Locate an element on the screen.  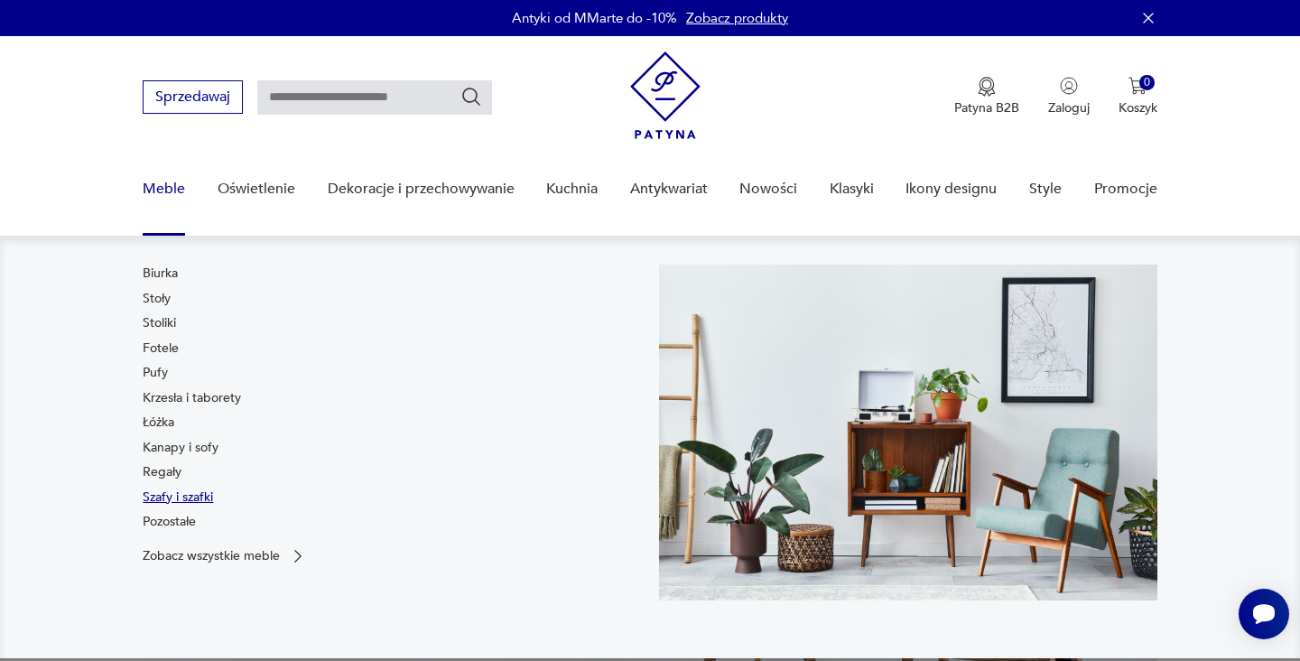
a: Krzesła i taborety is located at coordinates (191, 398).